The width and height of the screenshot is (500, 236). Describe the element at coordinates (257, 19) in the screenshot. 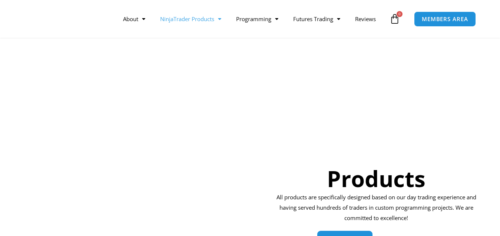

I see `a: Programming` at that location.